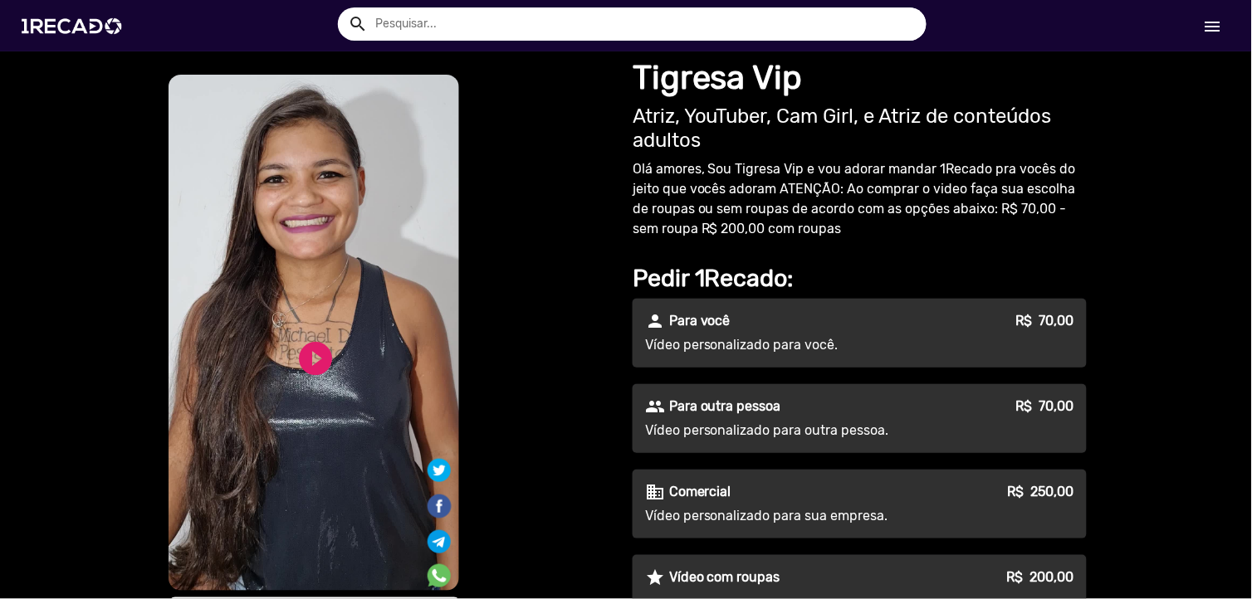 The height and width of the screenshot is (599, 1252). What do you see at coordinates (439, 471) in the screenshot?
I see `img: Compartilhe no twitter` at bounding box center [439, 471].